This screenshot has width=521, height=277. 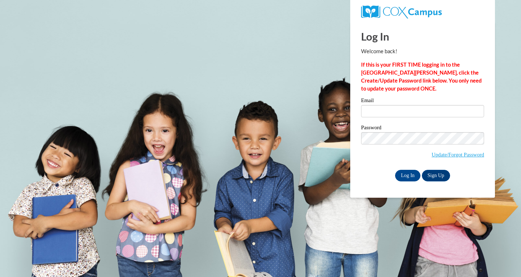 I want to click on input: Log In, so click(x=408, y=175).